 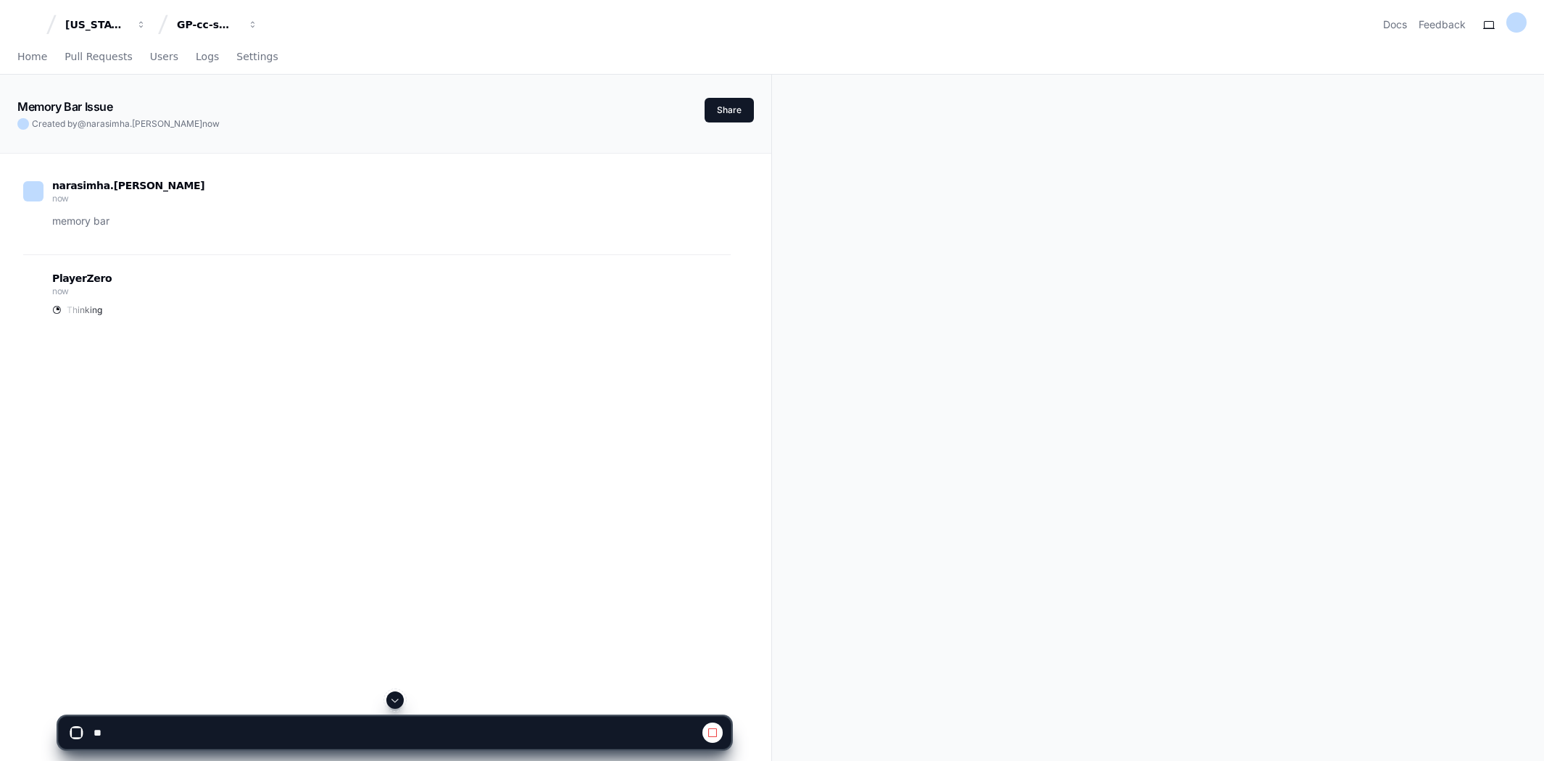 I want to click on a: Users, so click(x=164, y=57).